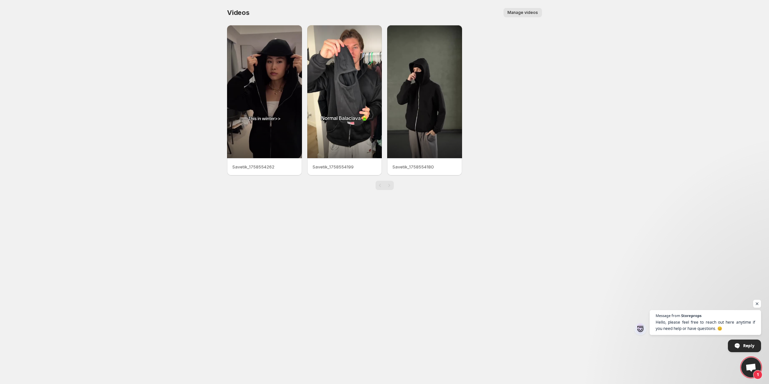 The width and height of the screenshot is (769, 384). What do you see at coordinates (691, 315) in the screenshot?
I see `span: Storeprops` at bounding box center [691, 315].